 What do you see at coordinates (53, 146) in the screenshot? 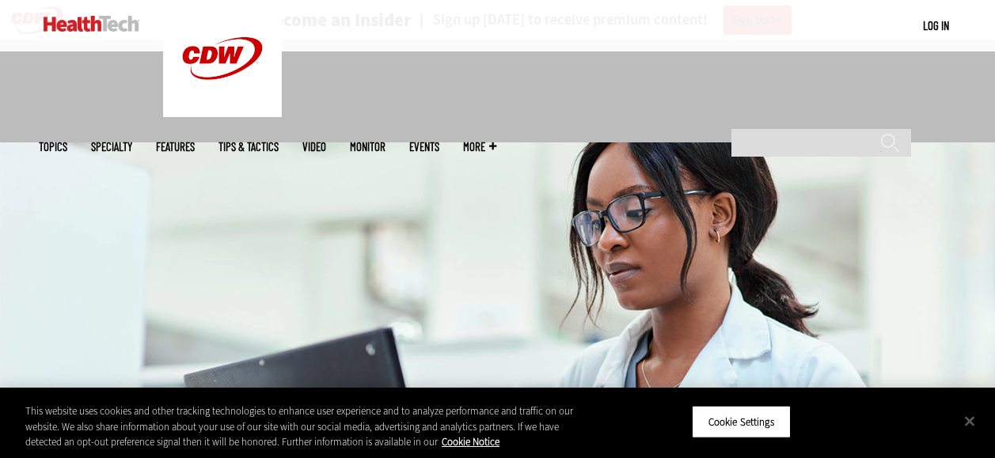
I see `span: Topics` at bounding box center [53, 146].